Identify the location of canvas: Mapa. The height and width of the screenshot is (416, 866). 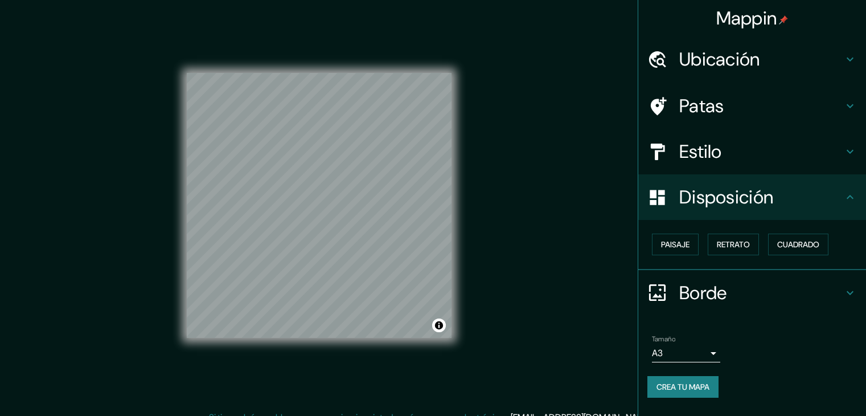
(319, 205).